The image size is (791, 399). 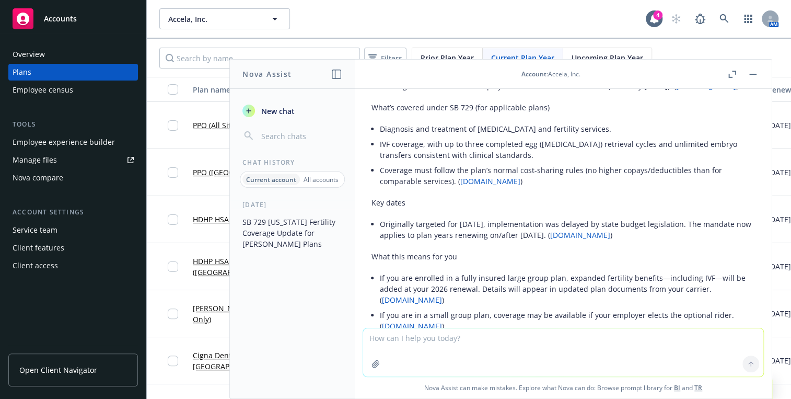 I want to click on a: Service team, so click(x=73, y=230).